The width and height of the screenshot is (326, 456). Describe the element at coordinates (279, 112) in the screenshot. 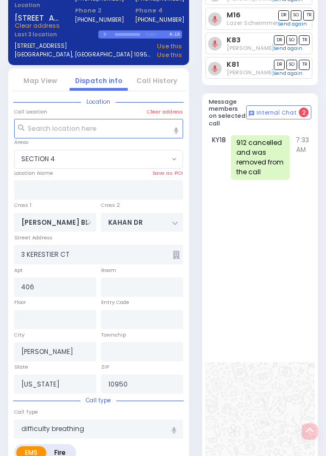

I see `button: Internal Chat 2` at that location.